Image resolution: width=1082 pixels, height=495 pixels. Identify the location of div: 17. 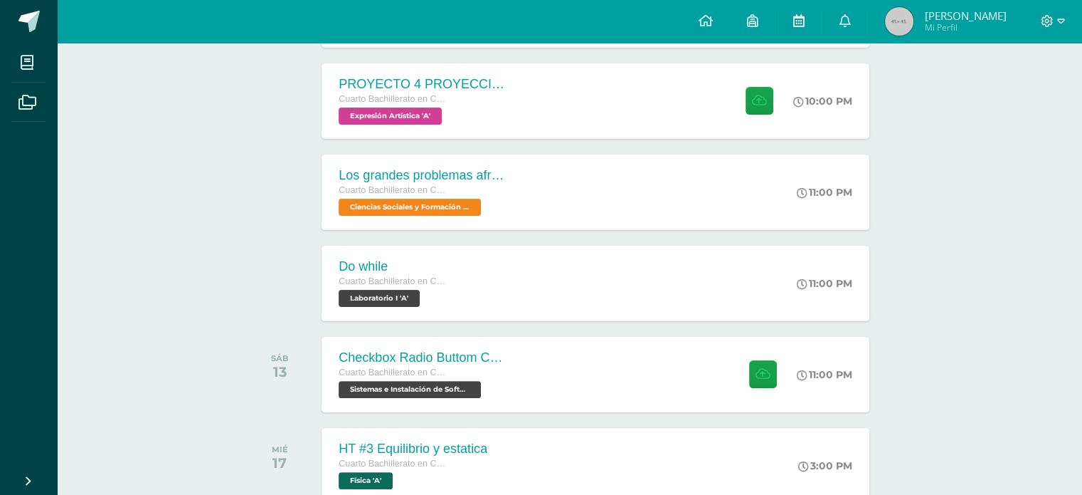
(280, 463).